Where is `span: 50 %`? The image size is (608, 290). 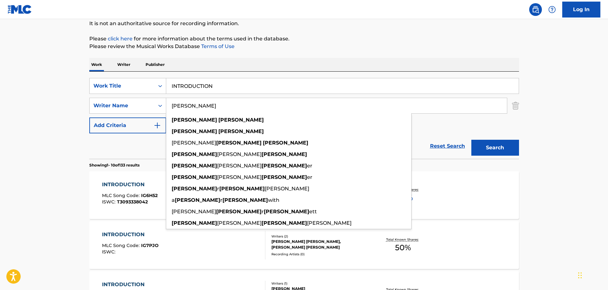 span: 50 % is located at coordinates (403, 247).